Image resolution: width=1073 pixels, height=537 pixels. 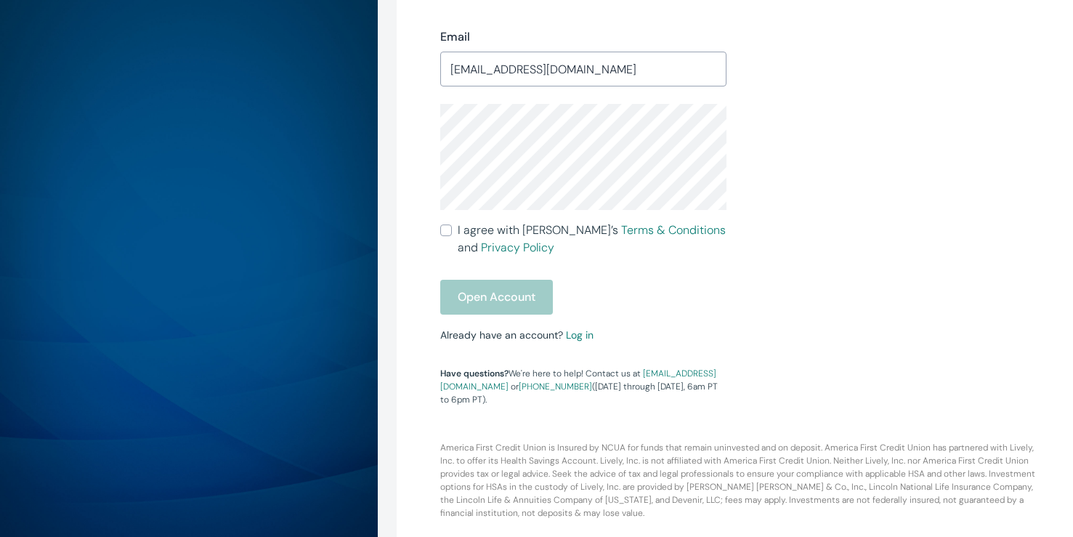 What do you see at coordinates (734, 463) in the screenshot?
I see `p: America First Credit Union is Insured by NCUA for funds that remain uninvested and on deposit. Am...` at bounding box center [734, 463].